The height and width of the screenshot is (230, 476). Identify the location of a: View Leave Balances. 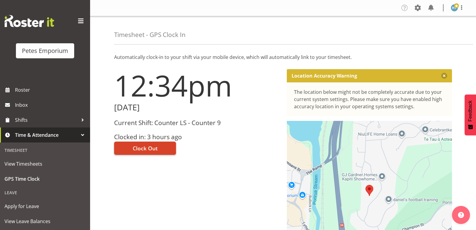
(45, 221).